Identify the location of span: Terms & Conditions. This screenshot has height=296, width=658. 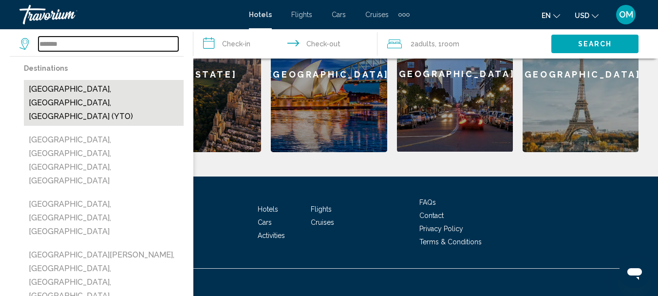
(451, 242).